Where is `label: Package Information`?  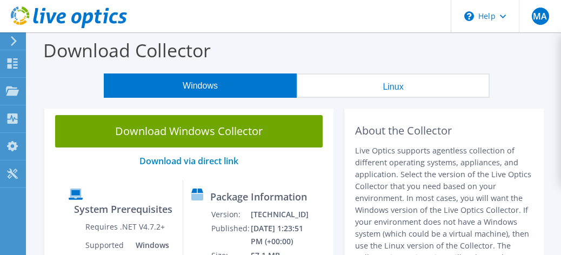 label: Package Information is located at coordinates (258, 197).